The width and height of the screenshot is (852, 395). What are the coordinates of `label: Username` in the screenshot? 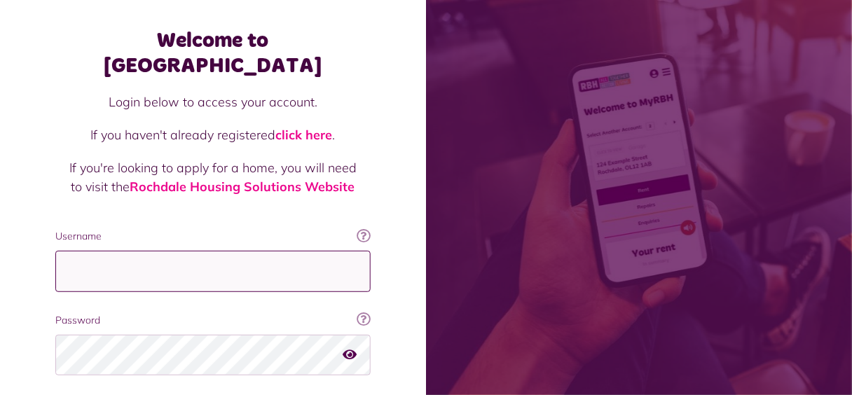 It's located at (213, 236).